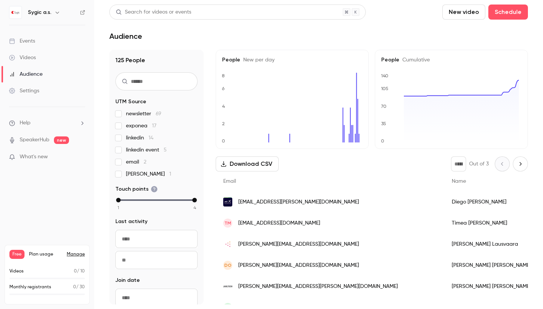 Image resolution: width=543 pixels, height=309 pixels. Describe the element at coordinates (223, 89) in the screenshot. I see `text: 6` at that location.